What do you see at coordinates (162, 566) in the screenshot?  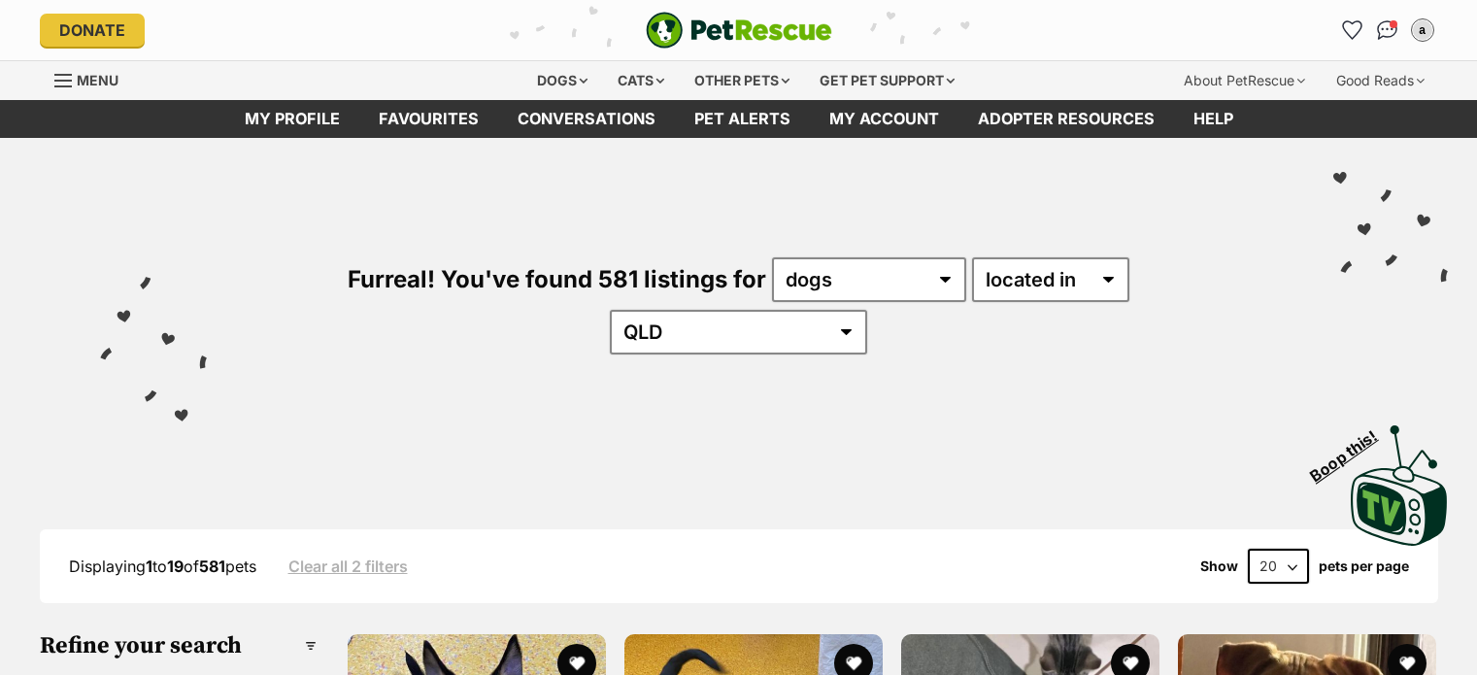 I see `span: Displaying to of pets` at bounding box center [162, 566].